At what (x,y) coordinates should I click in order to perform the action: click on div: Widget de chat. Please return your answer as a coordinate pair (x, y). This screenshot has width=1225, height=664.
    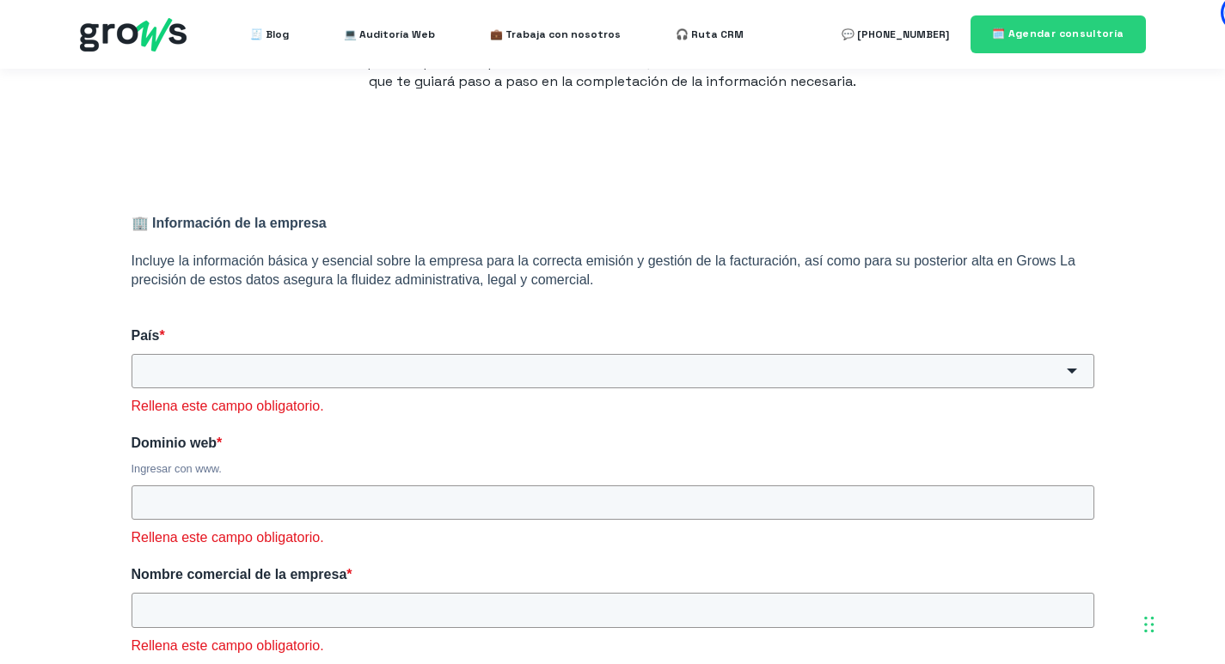
    Looking at the image, I should click on (1070, 554).